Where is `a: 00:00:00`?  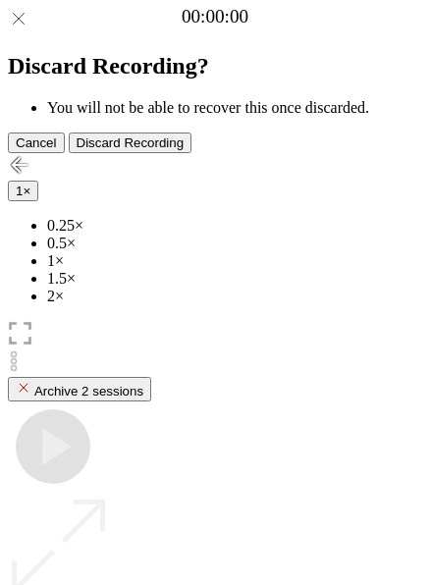 a: 00:00:00 is located at coordinates (215, 17).